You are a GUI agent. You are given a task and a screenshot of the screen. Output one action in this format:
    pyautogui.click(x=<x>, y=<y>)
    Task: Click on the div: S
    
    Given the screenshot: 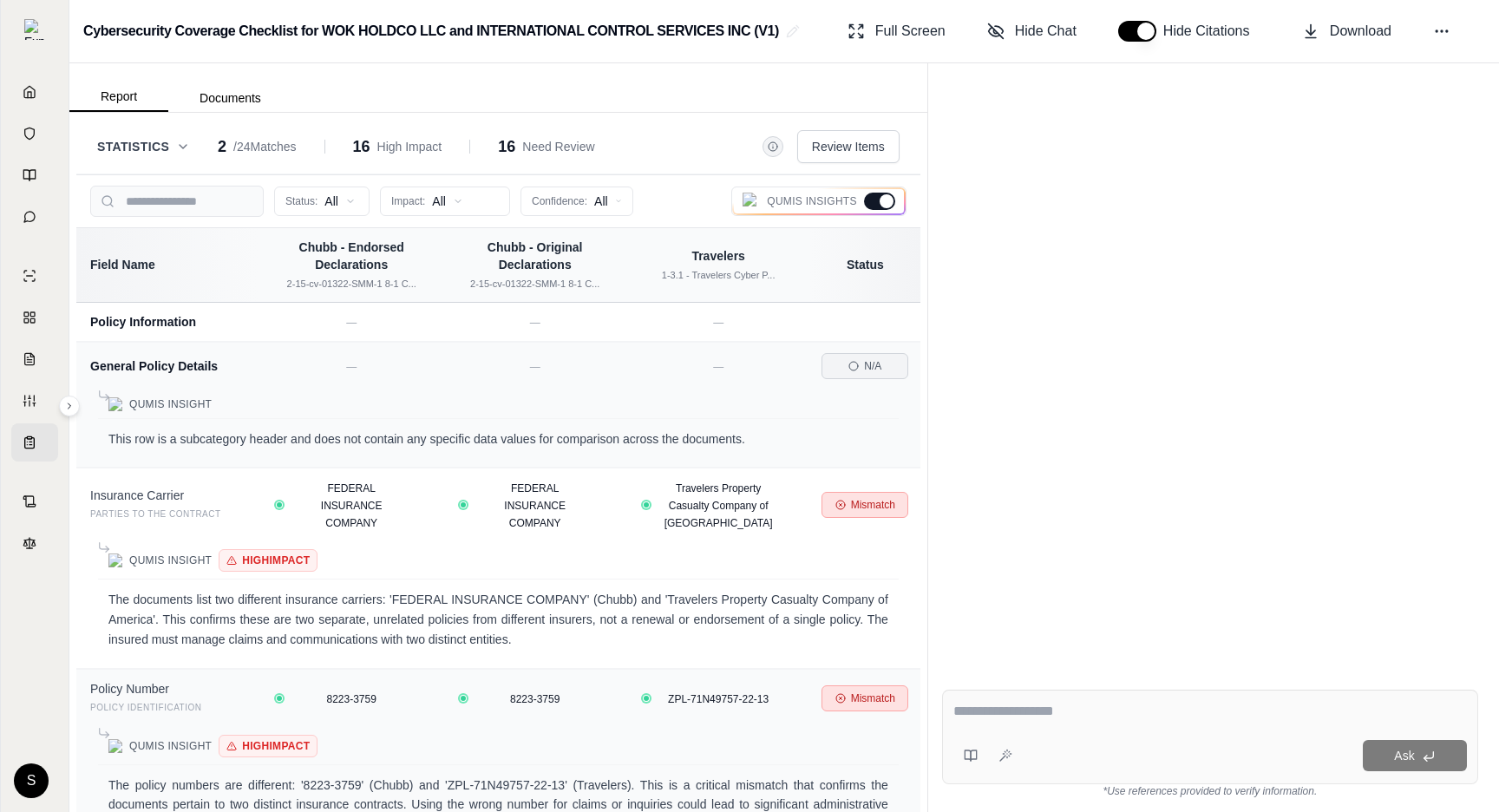 What is the action you would take?
    pyautogui.click(x=31, y=780)
    